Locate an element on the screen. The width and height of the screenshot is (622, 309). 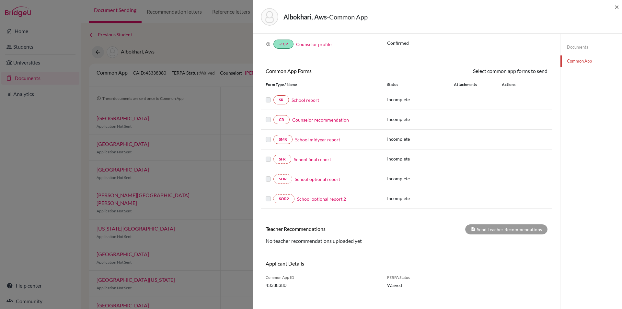
a: SOR2 is located at coordinates (284, 199).